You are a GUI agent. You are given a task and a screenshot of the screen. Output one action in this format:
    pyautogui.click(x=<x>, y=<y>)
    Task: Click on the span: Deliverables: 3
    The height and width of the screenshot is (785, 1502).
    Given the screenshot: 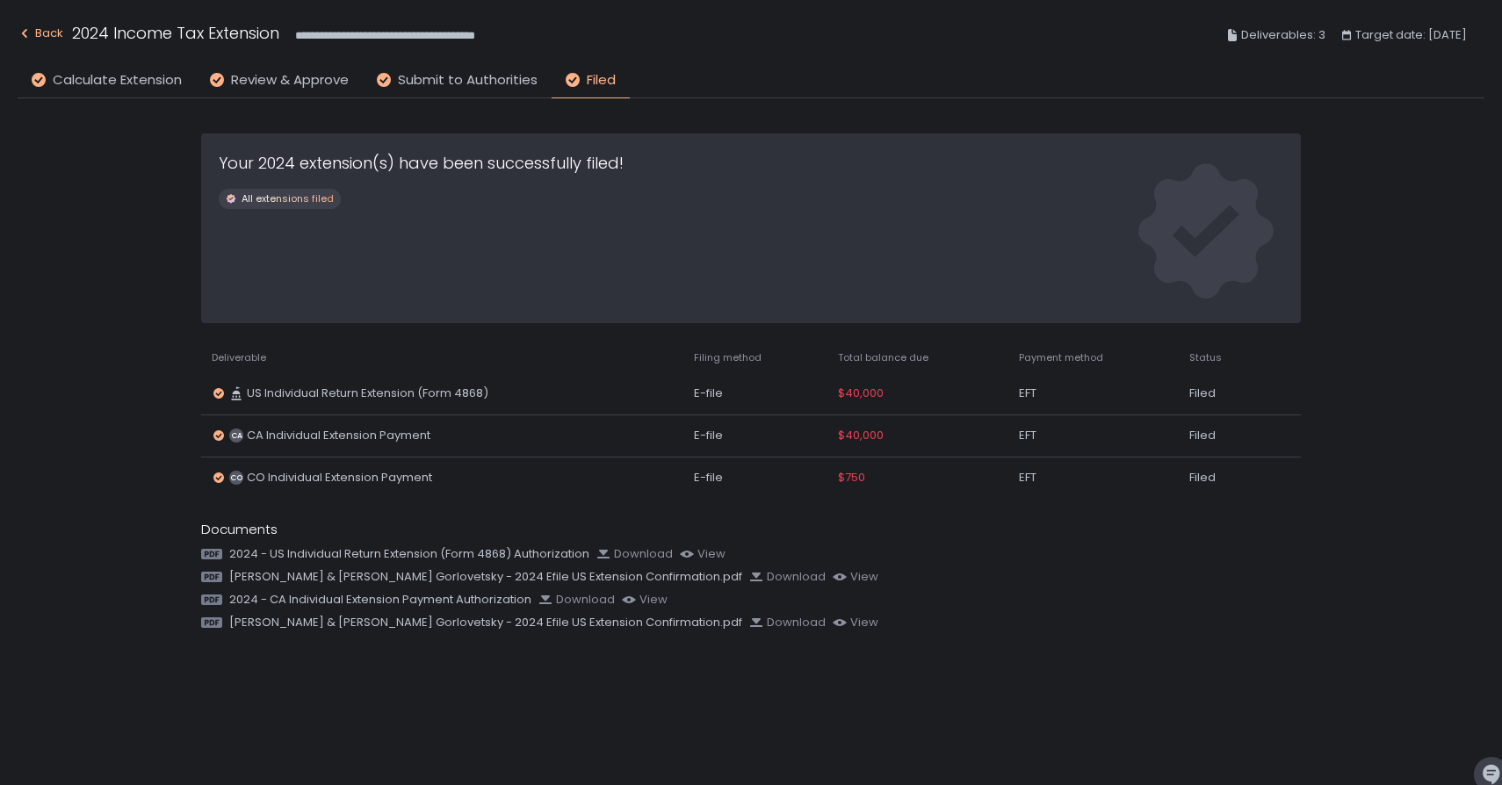 What is the action you would take?
    pyautogui.click(x=1283, y=35)
    